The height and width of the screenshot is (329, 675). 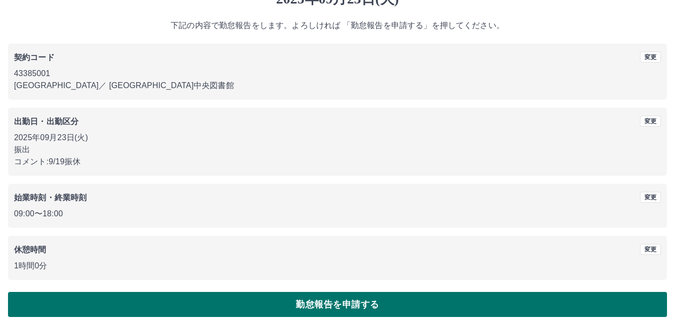 I want to click on b: 契約コード, so click(x=34, y=57).